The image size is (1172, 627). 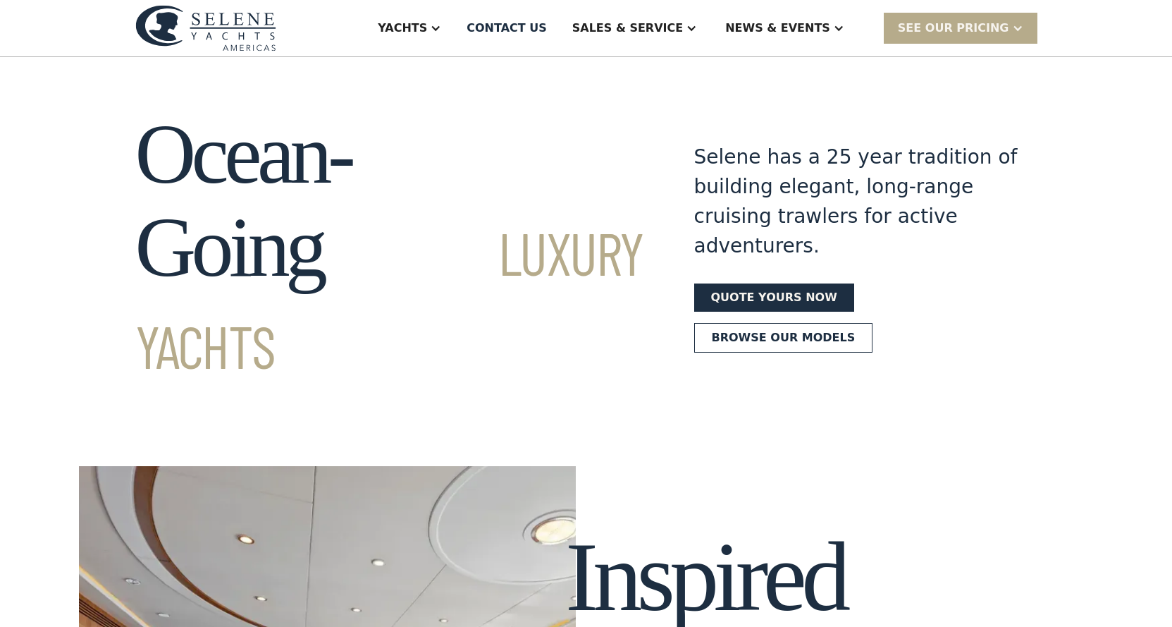 I want to click on a: Browse our models, so click(x=784, y=338).